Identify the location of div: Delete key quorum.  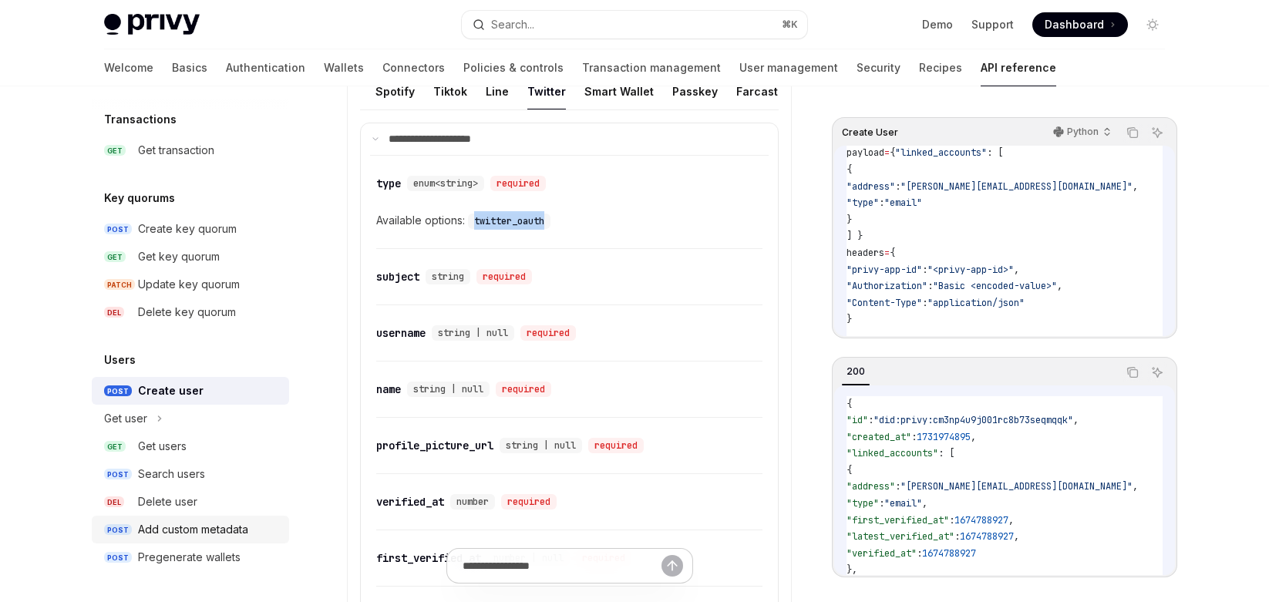
(187, 312).